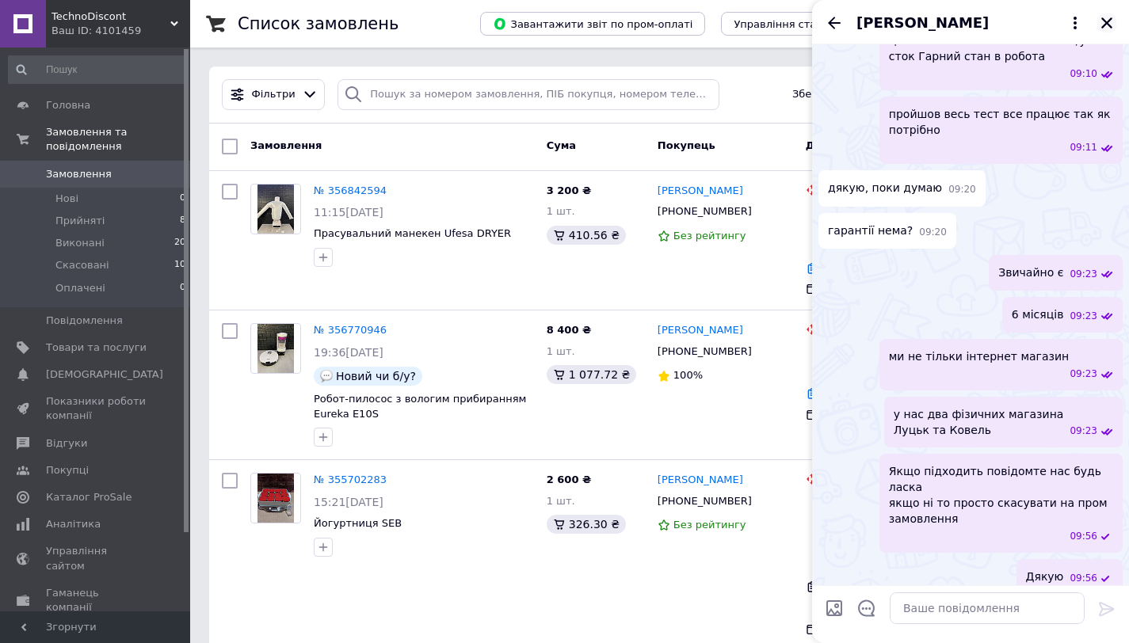  Describe the element at coordinates (96, 348) in the screenshot. I see `span: Товари та послуги` at that location.